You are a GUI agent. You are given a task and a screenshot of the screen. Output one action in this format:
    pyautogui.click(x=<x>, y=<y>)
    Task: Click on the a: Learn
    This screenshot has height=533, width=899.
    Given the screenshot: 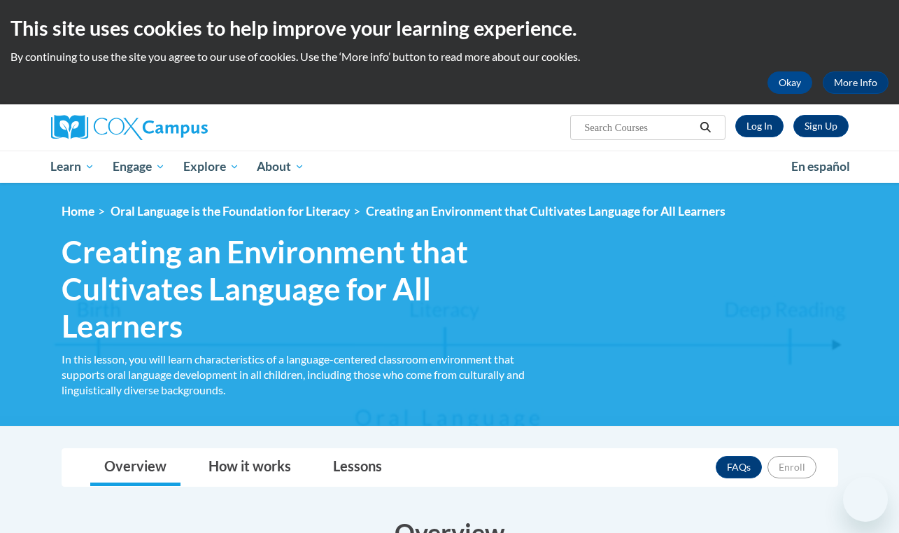 What is the action you would take?
    pyautogui.click(x=73, y=167)
    